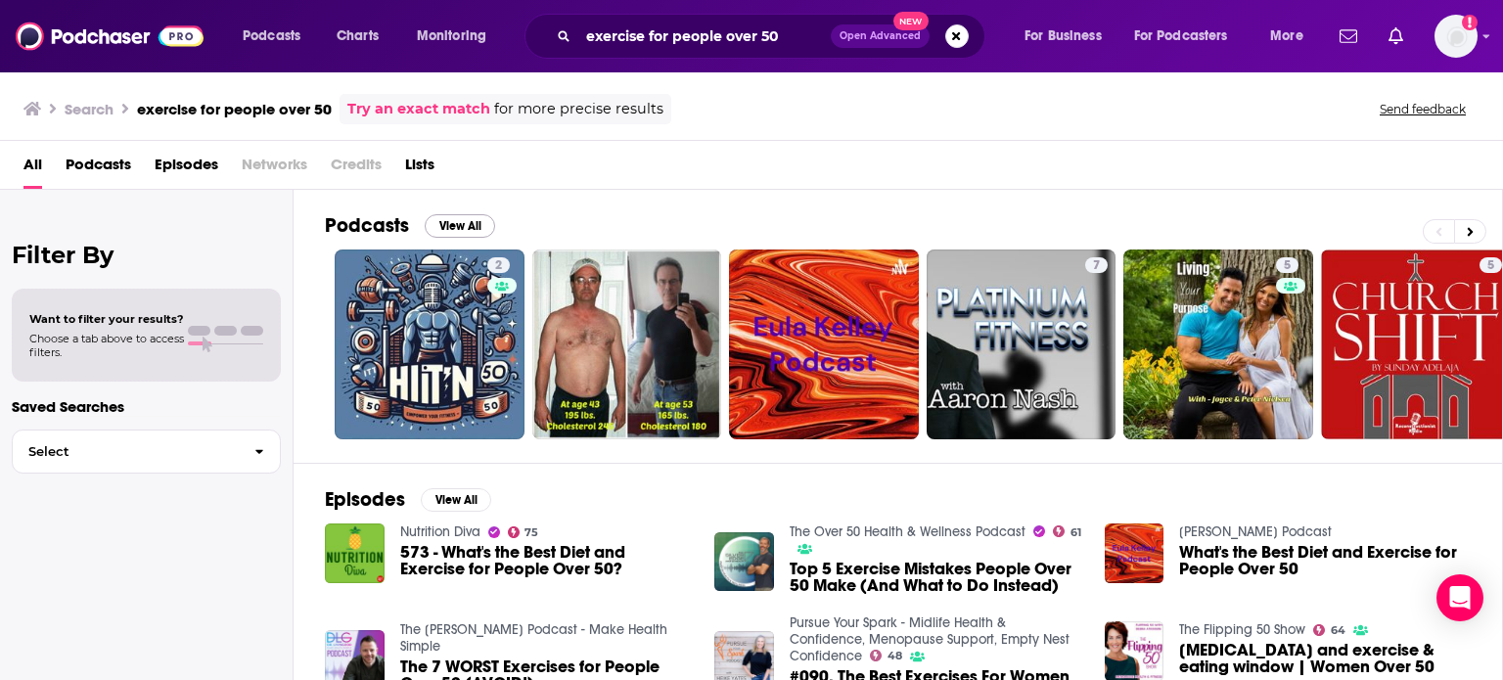 The image size is (1503, 680). Describe the element at coordinates (705, 36) in the screenshot. I see `input: Search podcasts, credits, & more...` at that location.